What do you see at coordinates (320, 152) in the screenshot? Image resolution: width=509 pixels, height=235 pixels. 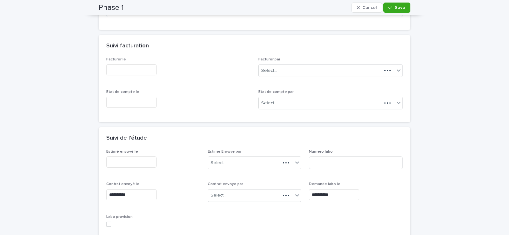 I see `span: Numero labo` at bounding box center [320, 152].